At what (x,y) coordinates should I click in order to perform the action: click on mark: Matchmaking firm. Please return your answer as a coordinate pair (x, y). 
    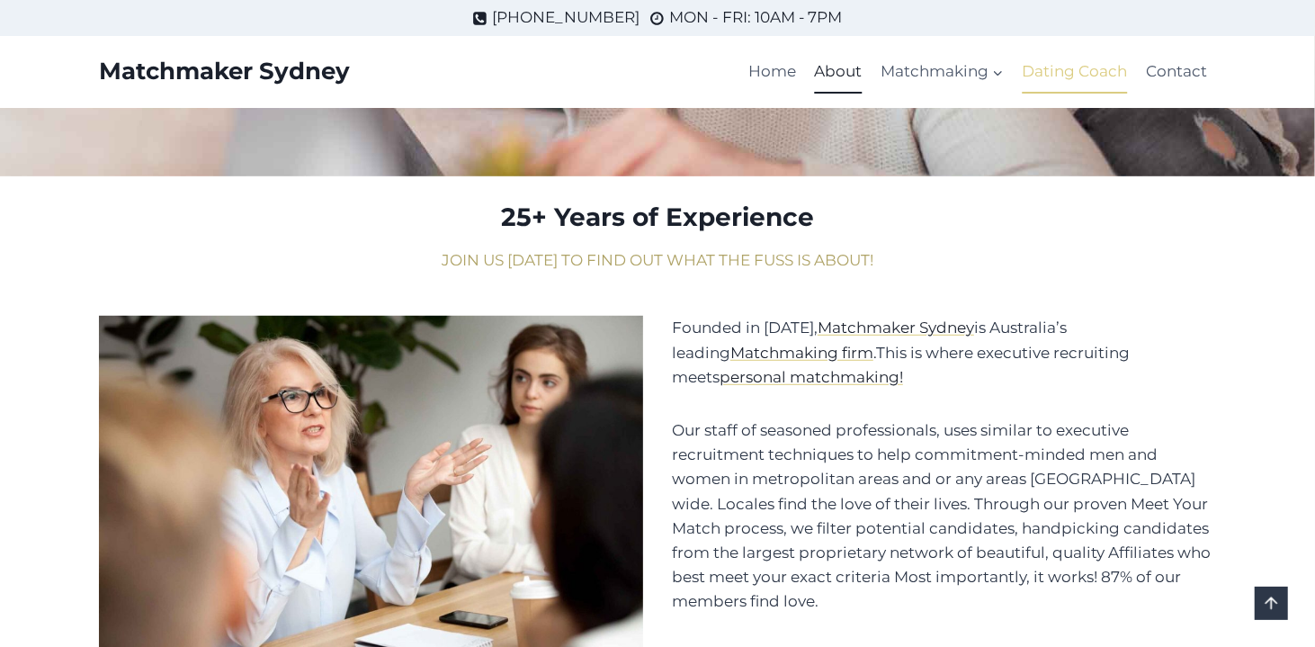
    Looking at the image, I should click on (801, 353).